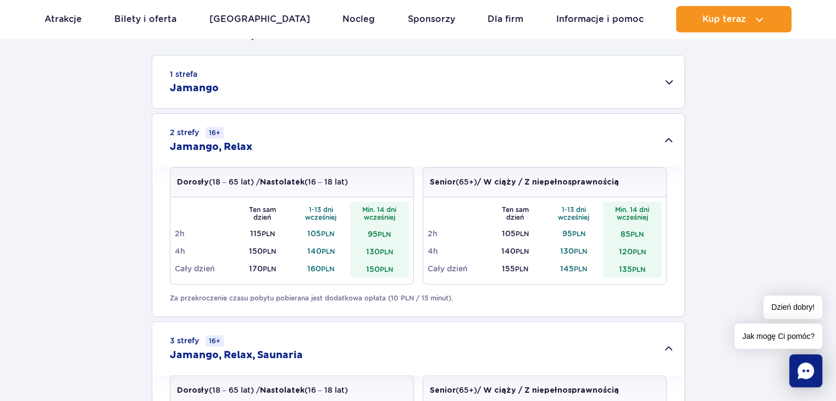  Describe the element at coordinates (194, 88) in the screenshot. I see `h2: Jamango` at that location.